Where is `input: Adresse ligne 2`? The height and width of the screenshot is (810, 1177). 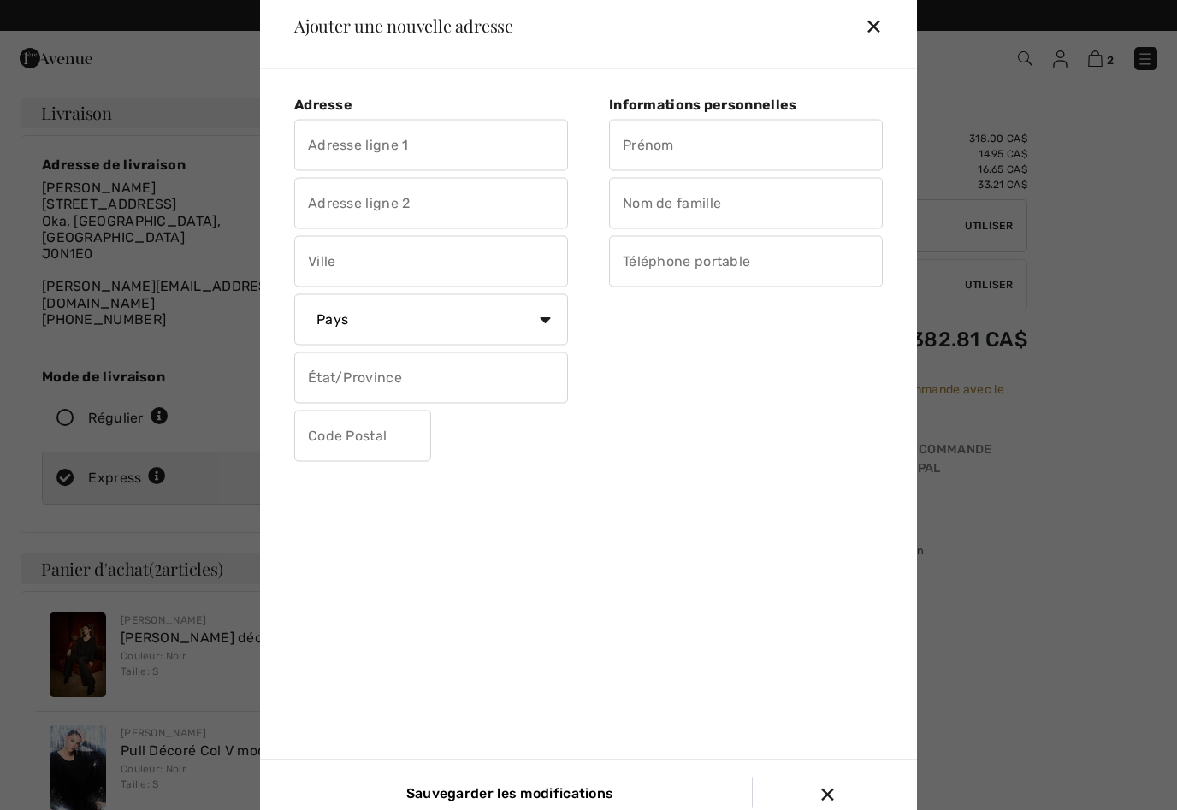 input: Adresse ligne 2 is located at coordinates (431, 203).